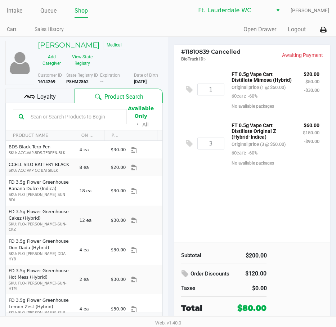  Describe the element at coordinates (40, 136) in the screenshot. I see `th: PRODUCT NAME` at that location.